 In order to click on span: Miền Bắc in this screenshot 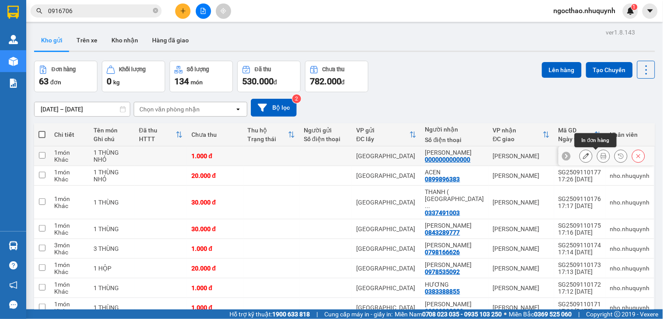, I will do `click(540, 314)`.